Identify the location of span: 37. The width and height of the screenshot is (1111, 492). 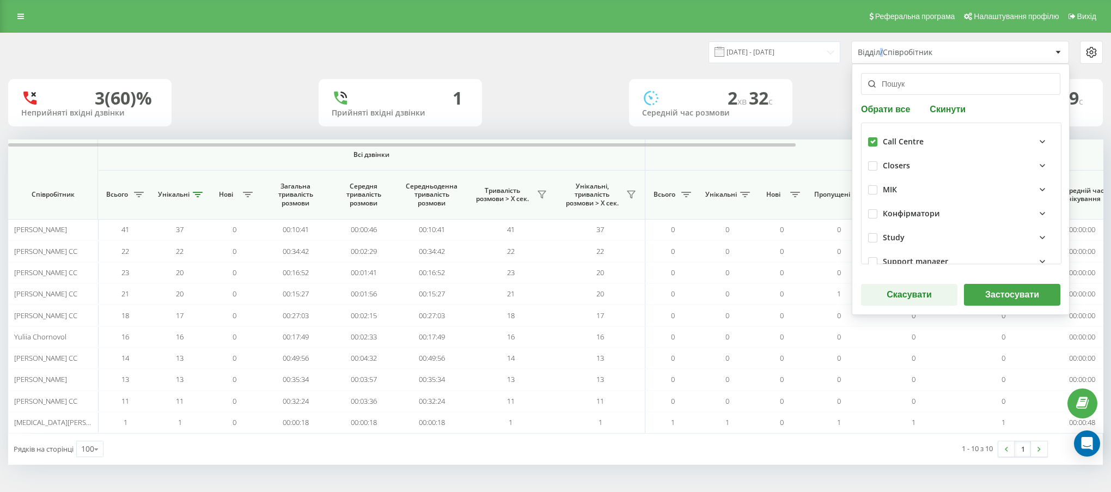
(180, 229).